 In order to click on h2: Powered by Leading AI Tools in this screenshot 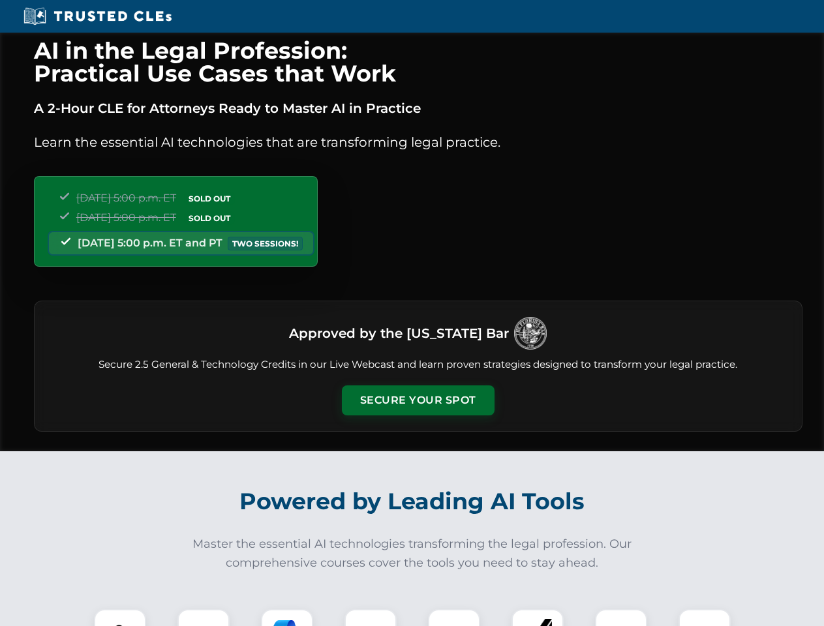, I will do `click(412, 502)`.